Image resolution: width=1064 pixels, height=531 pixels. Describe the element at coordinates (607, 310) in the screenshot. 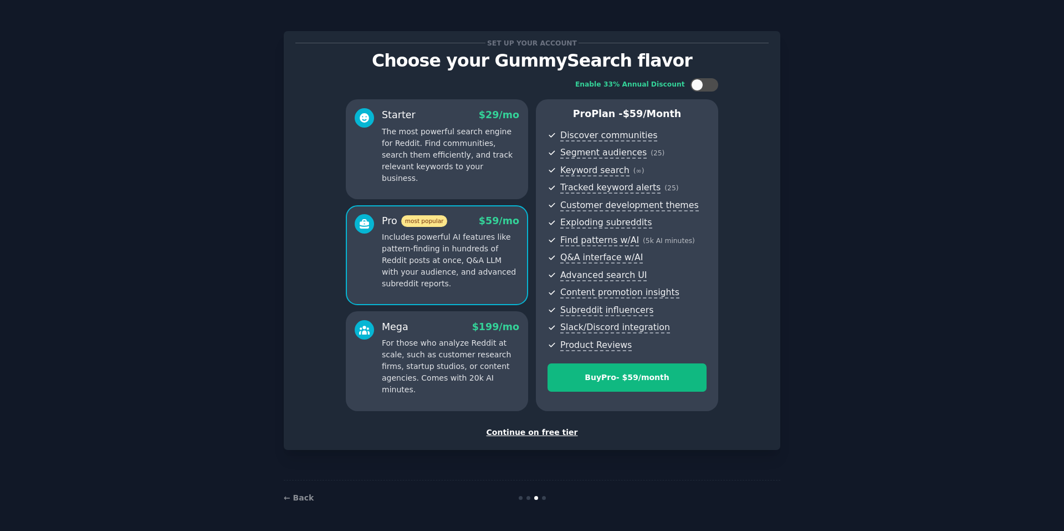

I see `span: Subreddit influencers` at that location.